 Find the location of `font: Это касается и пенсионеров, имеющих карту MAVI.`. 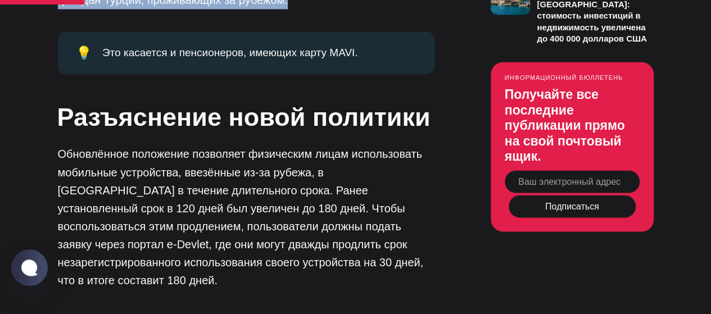

font: Это касается и пенсионеров, имеющих карту MAVI. is located at coordinates (230, 52).